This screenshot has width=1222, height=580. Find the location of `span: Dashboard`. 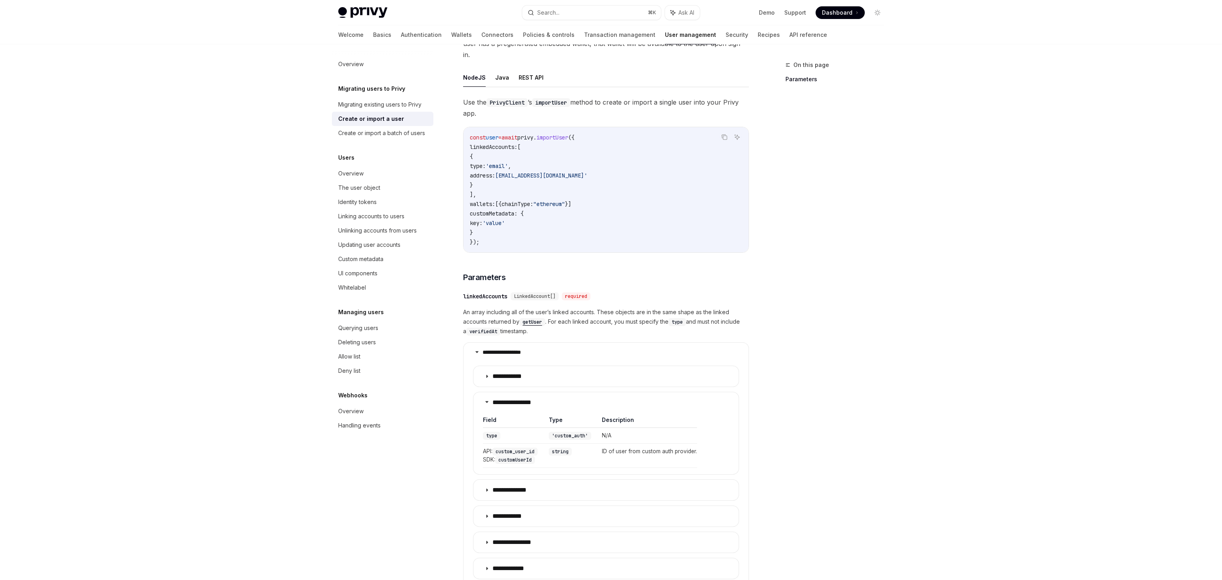

span: Dashboard is located at coordinates (837, 13).